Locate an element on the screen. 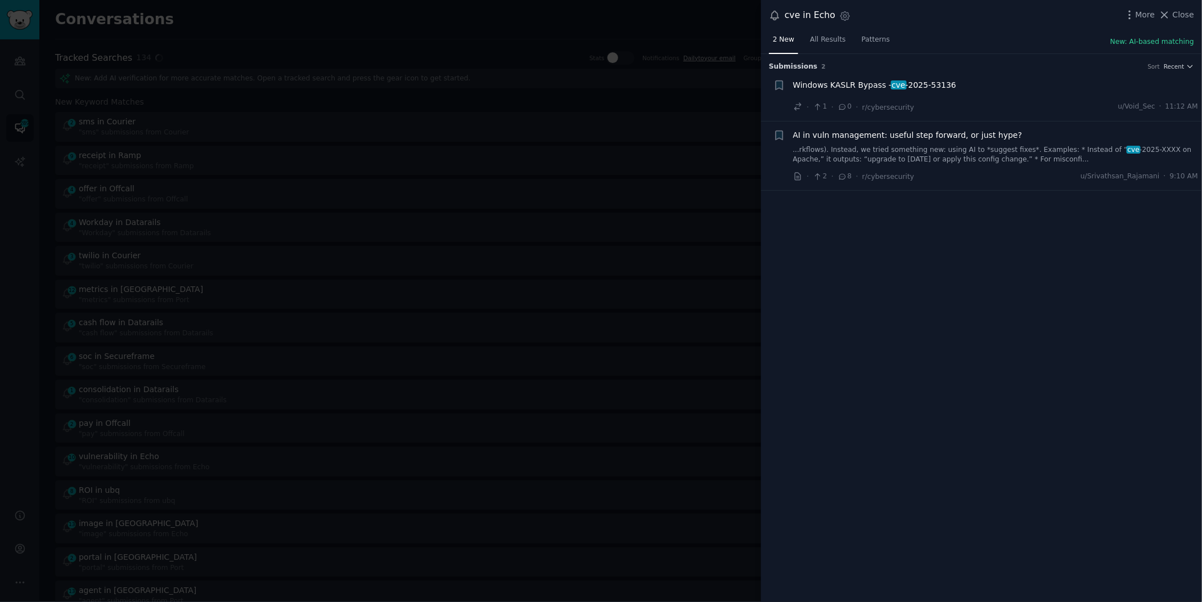 The width and height of the screenshot is (1202, 602). div: Sort is located at coordinates (1155, 66).